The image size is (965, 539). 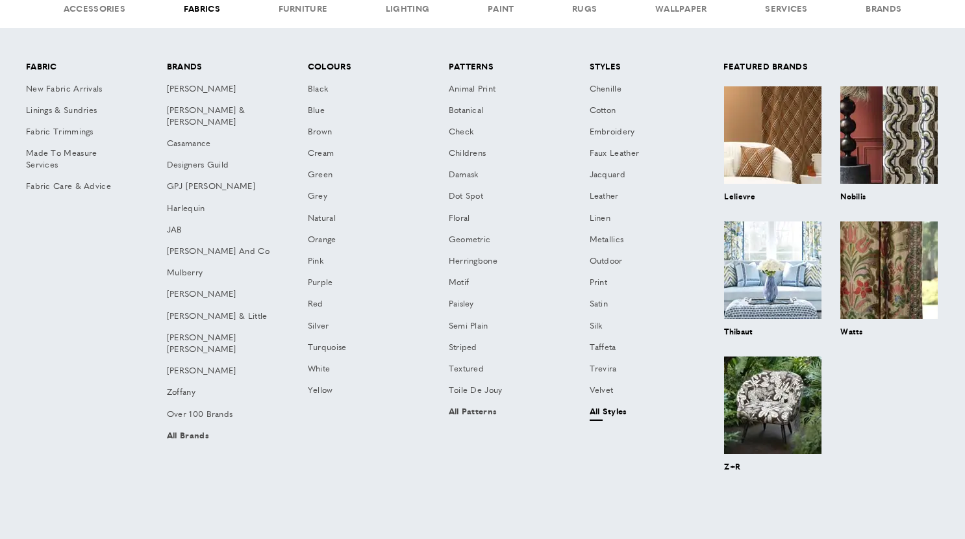 What do you see at coordinates (501, 369) in the screenshot?
I see `a: Textured` at bounding box center [501, 369].